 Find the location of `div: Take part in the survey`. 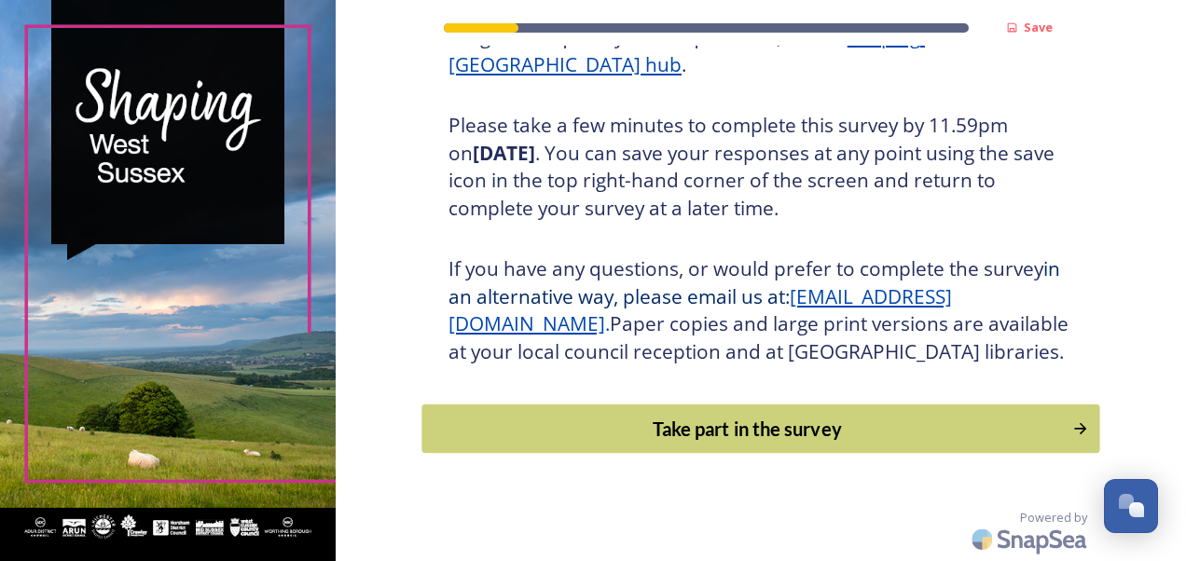

div: Take part in the survey is located at coordinates (747, 429).